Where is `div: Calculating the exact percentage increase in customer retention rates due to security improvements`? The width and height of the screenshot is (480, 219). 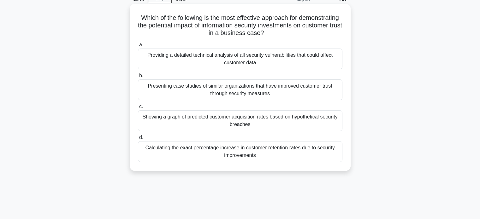
div: Calculating the exact percentage increase in customer retention rates due to security improvements is located at coordinates (240, 152).